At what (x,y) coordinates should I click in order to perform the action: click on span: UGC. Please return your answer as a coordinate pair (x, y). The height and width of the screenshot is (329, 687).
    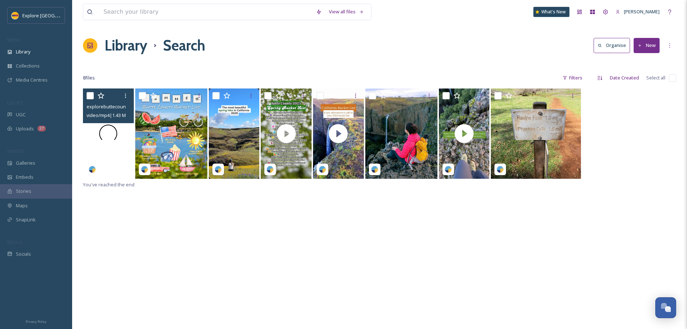
    Looking at the image, I should click on (21, 114).